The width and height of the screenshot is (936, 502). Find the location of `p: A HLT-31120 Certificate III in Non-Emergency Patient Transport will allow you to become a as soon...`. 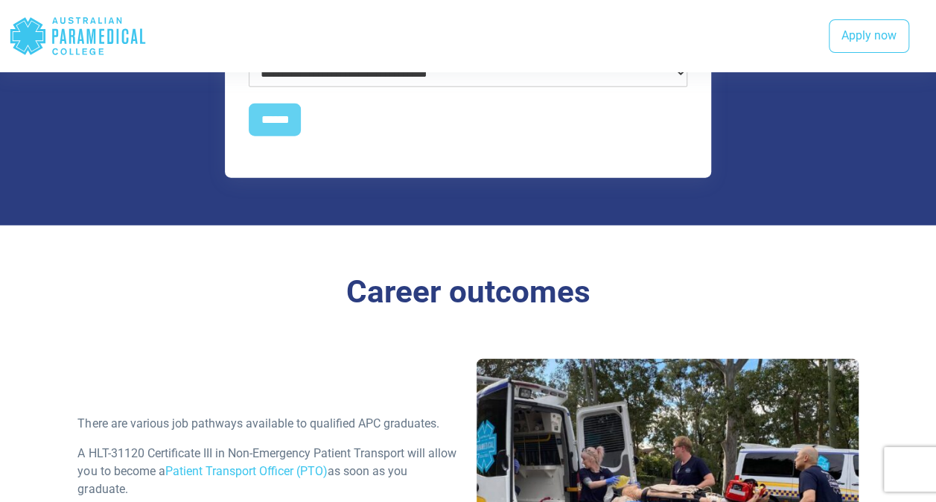

p: A HLT-31120 Certificate III in Non-Emergency Patient Transport will allow you to become a as soon... is located at coordinates (268, 471).